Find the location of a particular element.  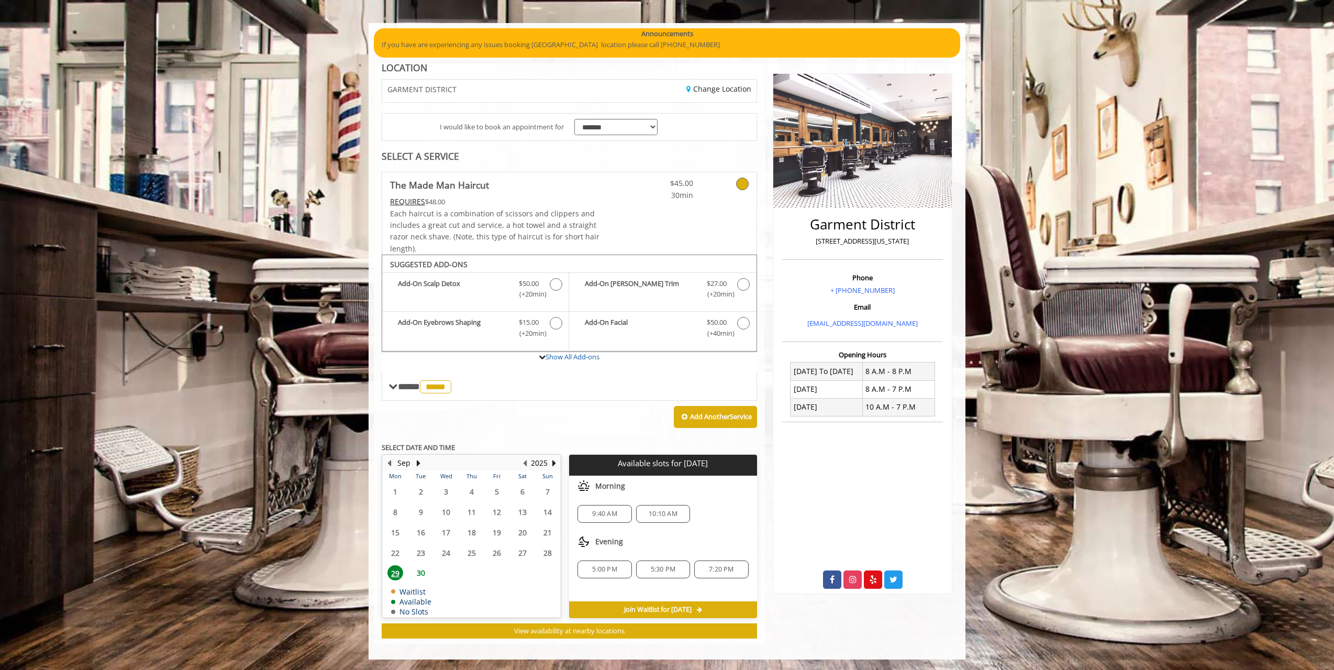

b: Add-On Facial is located at coordinates (640, 328).